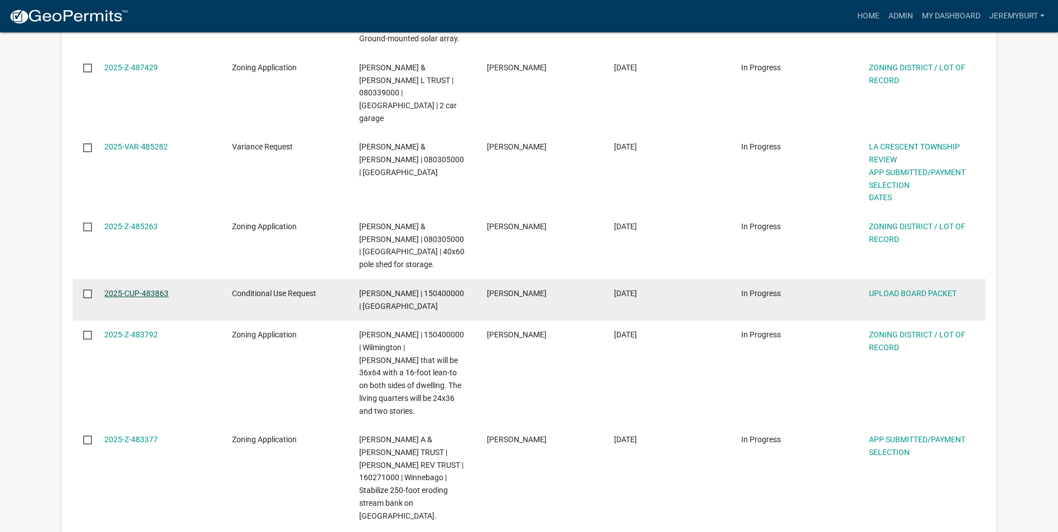 The image size is (1058, 532). I want to click on a: 2025-CUP-483863, so click(136, 293).